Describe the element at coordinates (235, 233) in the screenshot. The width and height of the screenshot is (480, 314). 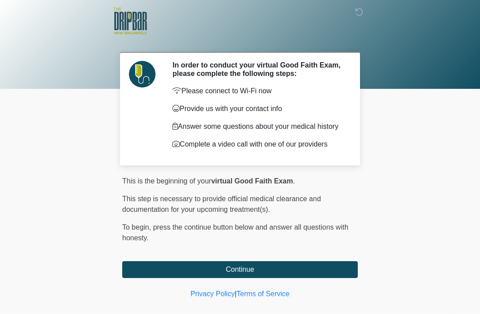
I see `span: press the continue button below and answer all questions with honesty.` at that location.